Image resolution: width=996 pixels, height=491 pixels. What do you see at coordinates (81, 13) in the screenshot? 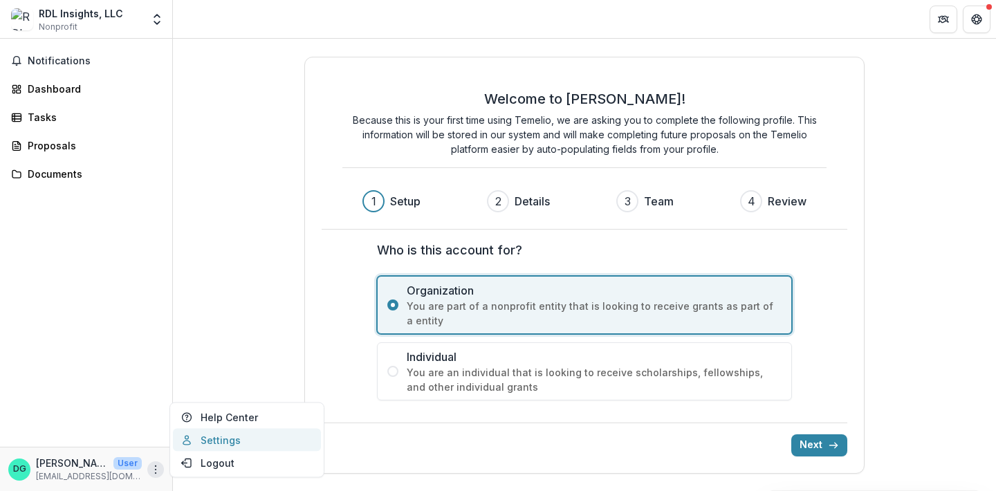
I see `div: RDL Insights, LLC` at bounding box center [81, 13].